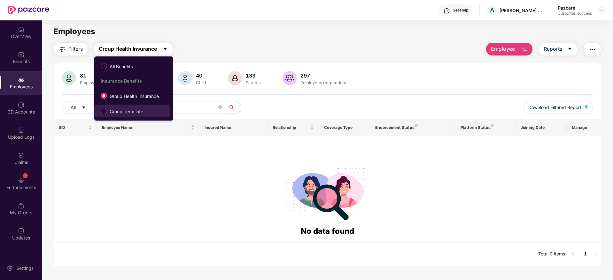 The width and height of the screenshot is (613, 280). I want to click on div: Employees, so click(91, 83).